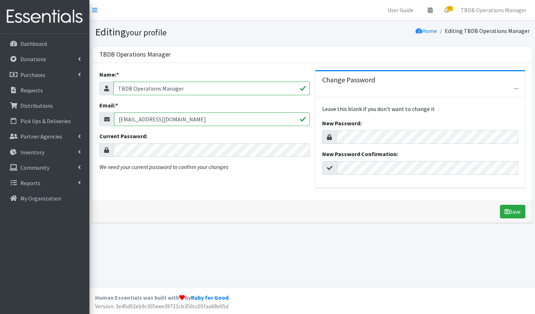 This screenshot has width=535, height=314. What do you see at coordinates (512, 211) in the screenshot?
I see `button: Save` at bounding box center [512, 211].